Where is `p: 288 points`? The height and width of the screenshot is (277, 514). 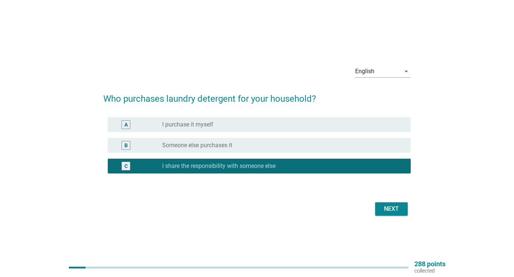 p: 288 points is located at coordinates (430, 264).